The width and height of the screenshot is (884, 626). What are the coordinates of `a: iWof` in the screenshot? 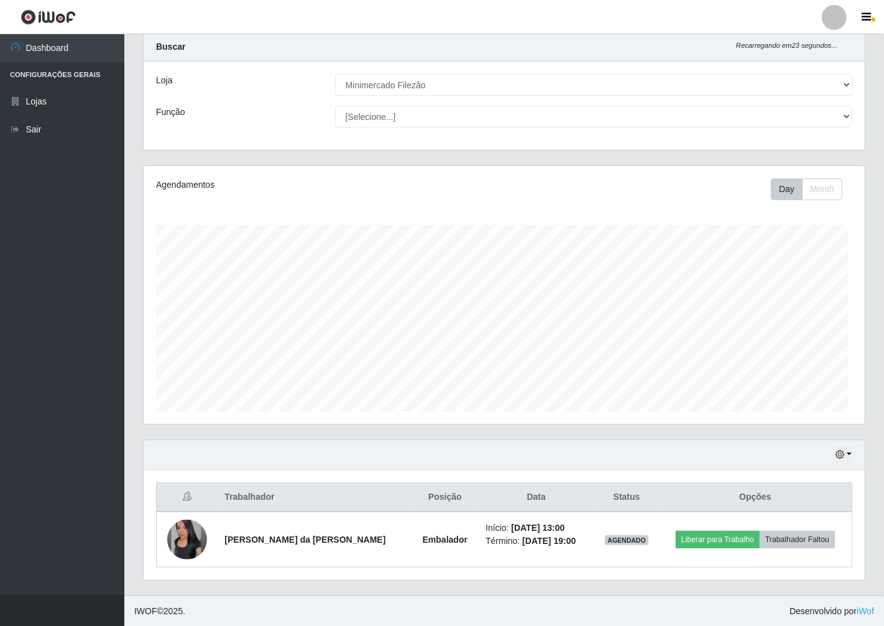 It's located at (865, 611).